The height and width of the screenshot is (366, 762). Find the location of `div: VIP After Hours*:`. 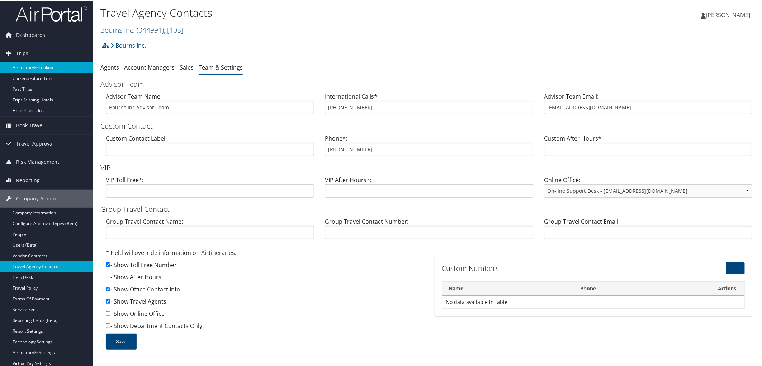

div: VIP After Hours*: is located at coordinates (429, 189).